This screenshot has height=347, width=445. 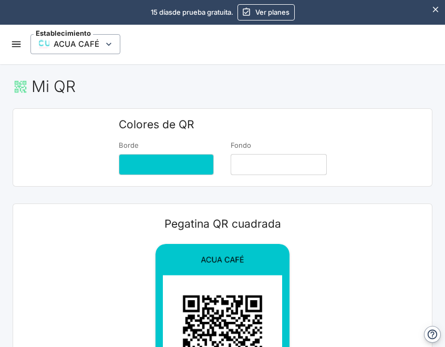 I want to click on h2: Colores de QR, so click(x=223, y=124).